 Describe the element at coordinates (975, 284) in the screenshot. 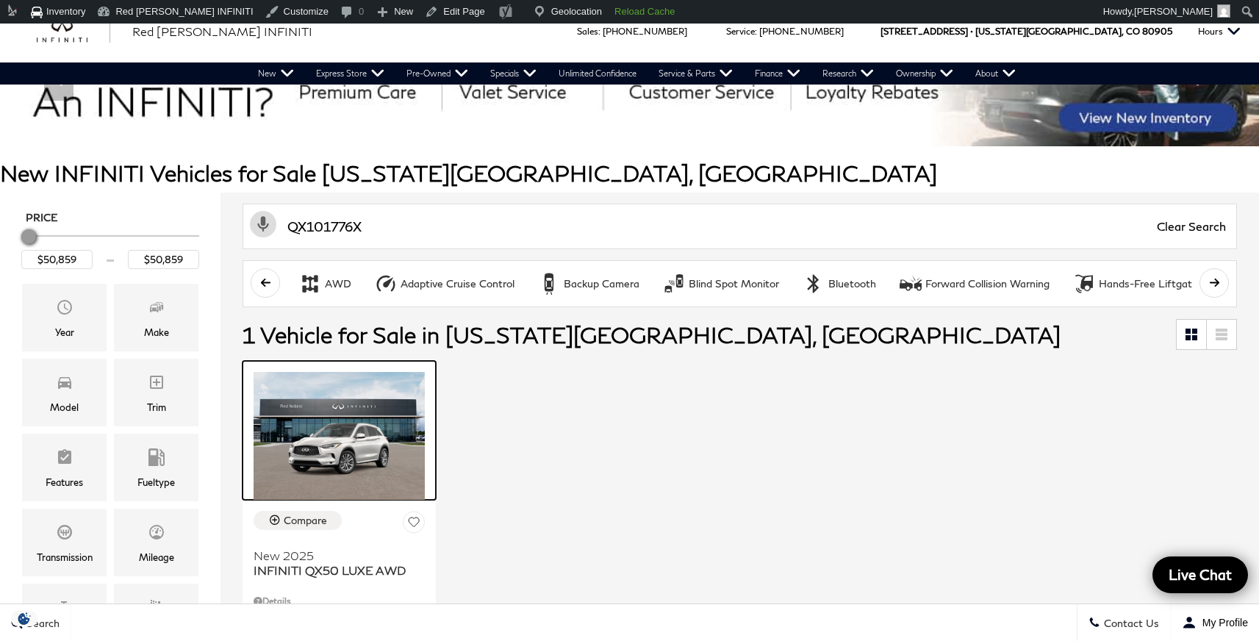

I see `button: Forward Collision WarningForward Collision Warning` at that location.